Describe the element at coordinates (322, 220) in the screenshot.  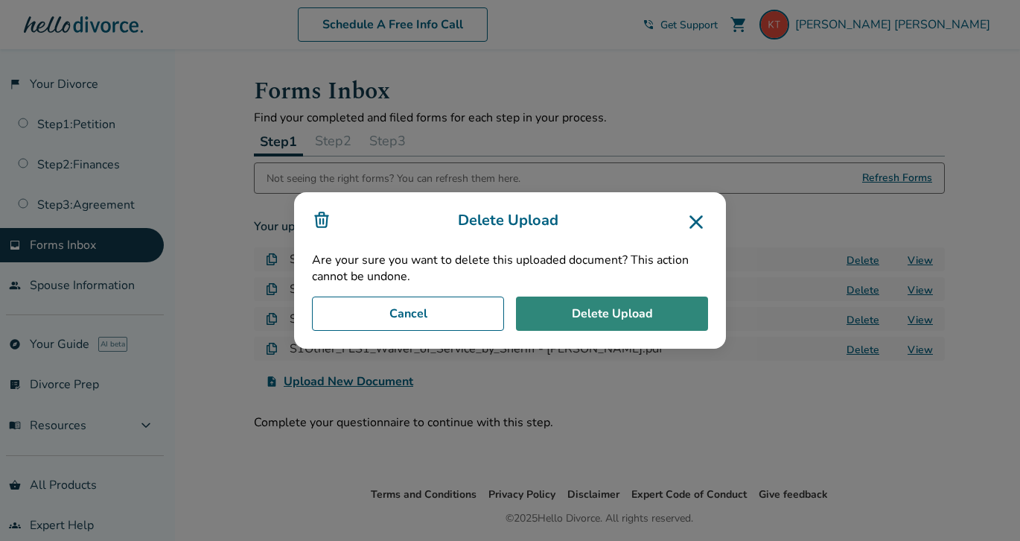
I see `img: icon` at that location.